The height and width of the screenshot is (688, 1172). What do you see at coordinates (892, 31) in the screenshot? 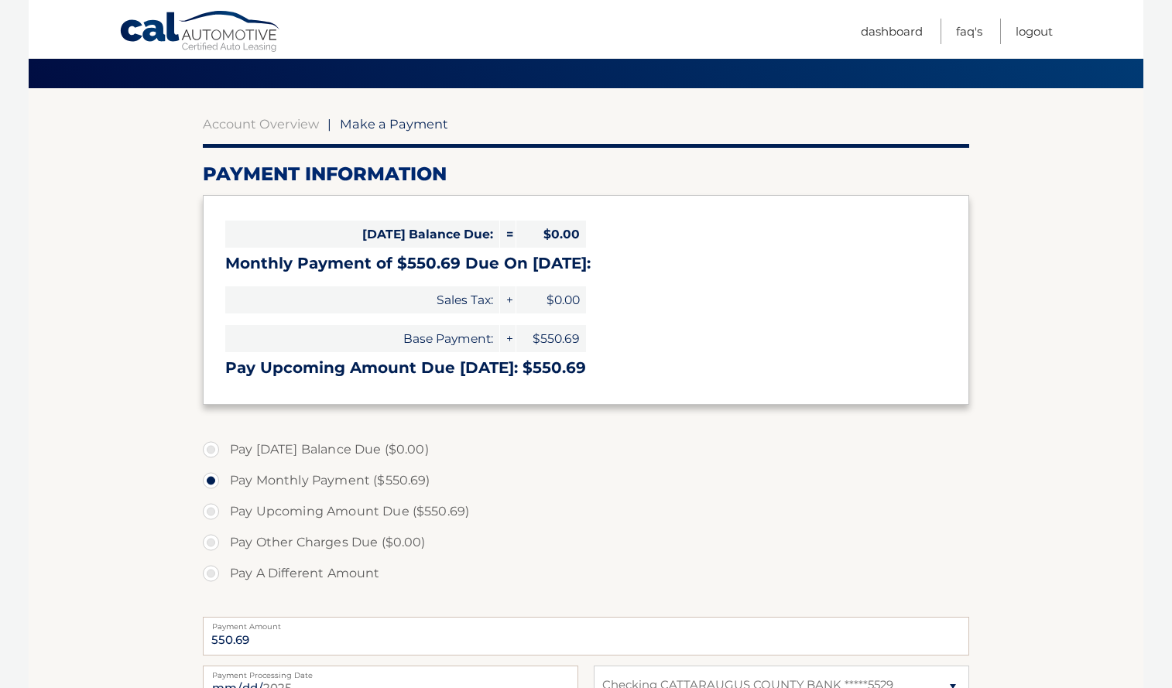
I see `a: Dashboard` at bounding box center [892, 31].